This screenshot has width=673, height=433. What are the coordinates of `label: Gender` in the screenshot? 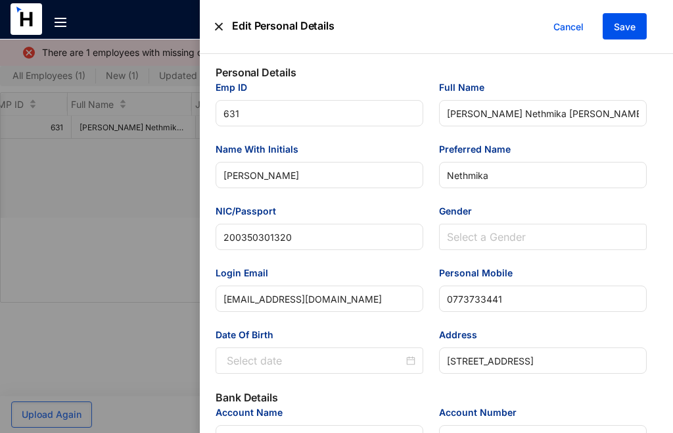 It's located at (460, 211).